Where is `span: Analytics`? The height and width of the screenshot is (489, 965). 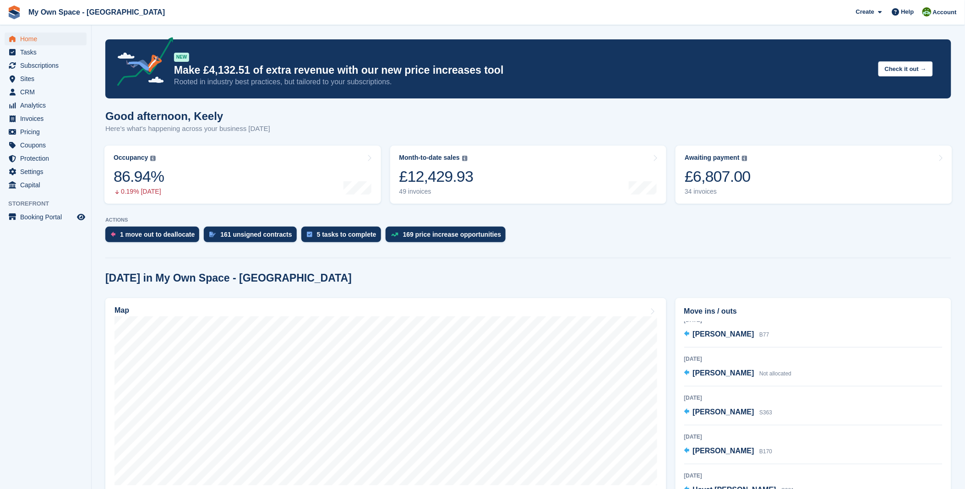
span: Analytics is located at coordinates (48, 105).